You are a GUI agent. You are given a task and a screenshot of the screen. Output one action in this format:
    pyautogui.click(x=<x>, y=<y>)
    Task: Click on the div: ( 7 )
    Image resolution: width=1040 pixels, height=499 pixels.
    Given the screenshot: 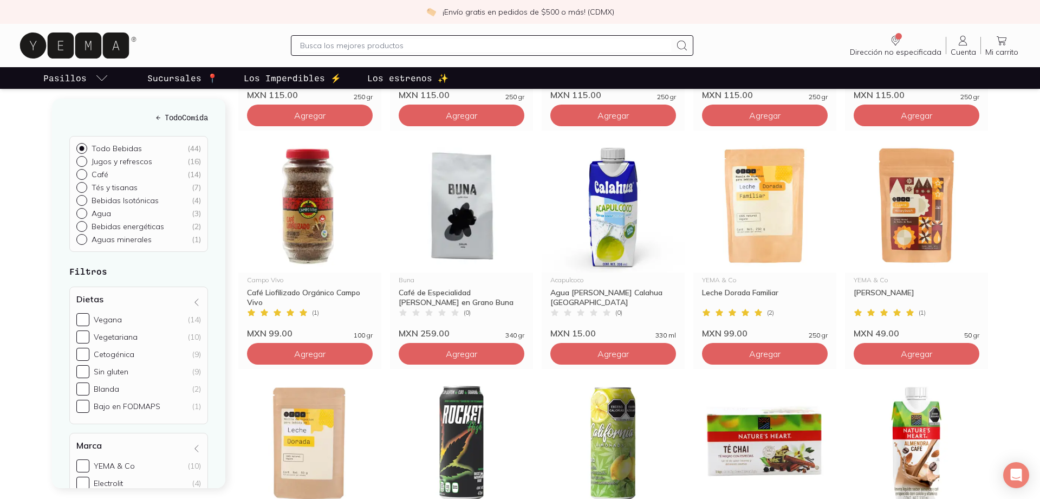 What is the action you would take?
    pyautogui.click(x=196, y=187)
    